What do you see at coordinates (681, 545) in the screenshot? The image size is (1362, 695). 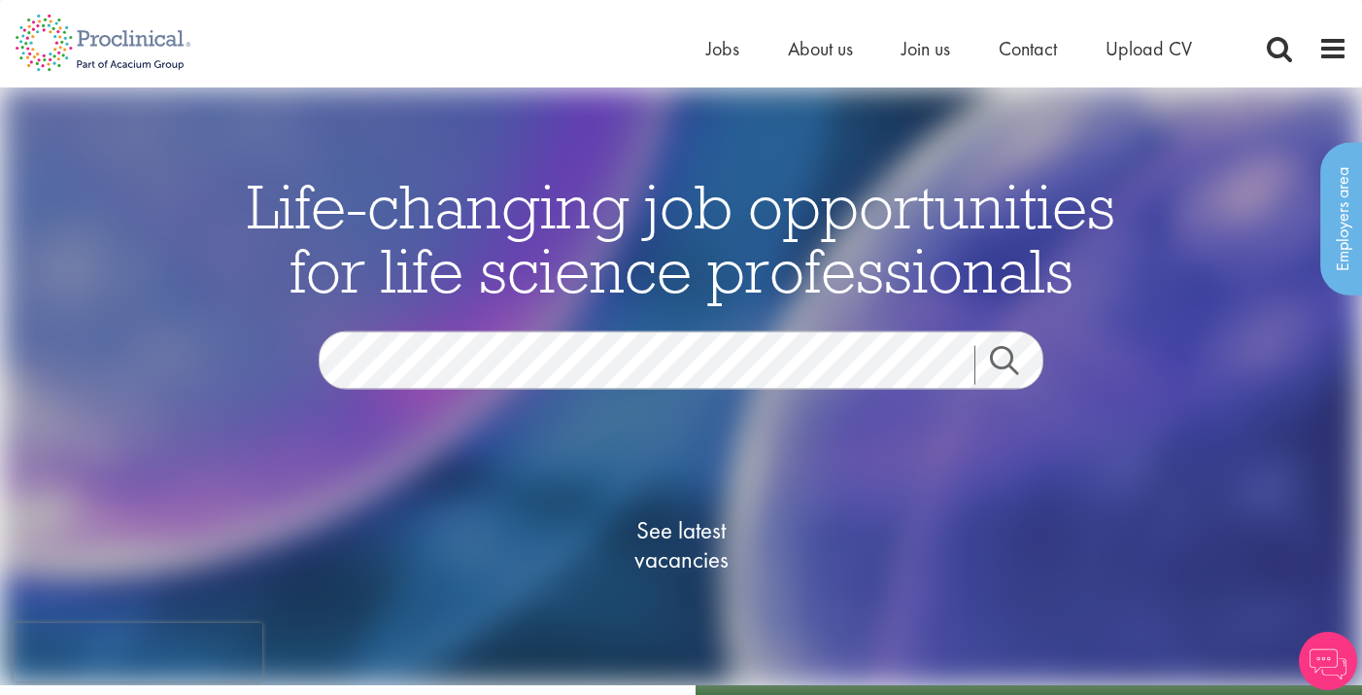 I see `span: See latest vacancies` at bounding box center [681, 545].